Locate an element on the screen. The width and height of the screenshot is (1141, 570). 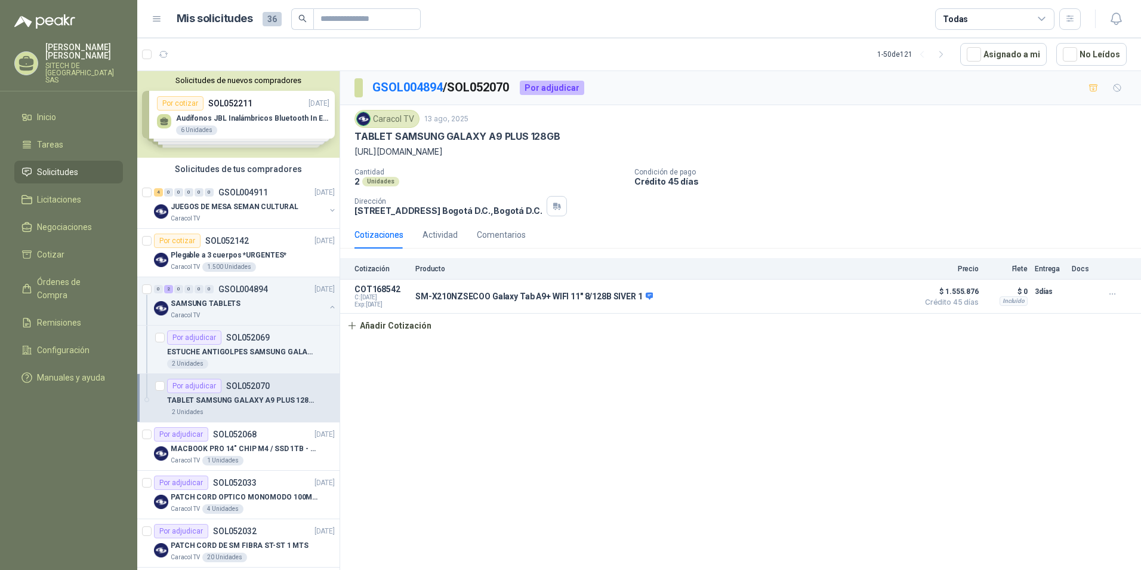
div: Comentarios is located at coordinates (501, 235).